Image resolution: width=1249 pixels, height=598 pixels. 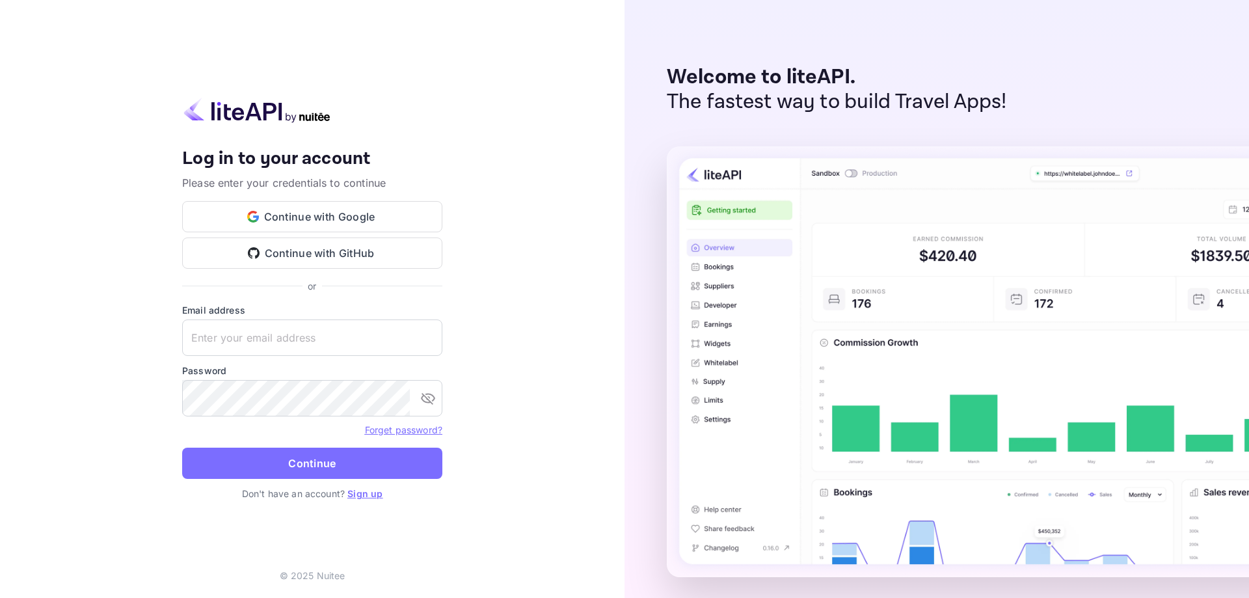 I want to click on p: or, so click(x=312, y=286).